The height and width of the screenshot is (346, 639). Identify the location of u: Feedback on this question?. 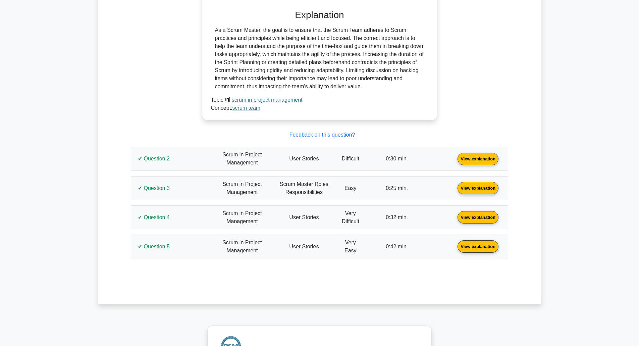
(322, 134).